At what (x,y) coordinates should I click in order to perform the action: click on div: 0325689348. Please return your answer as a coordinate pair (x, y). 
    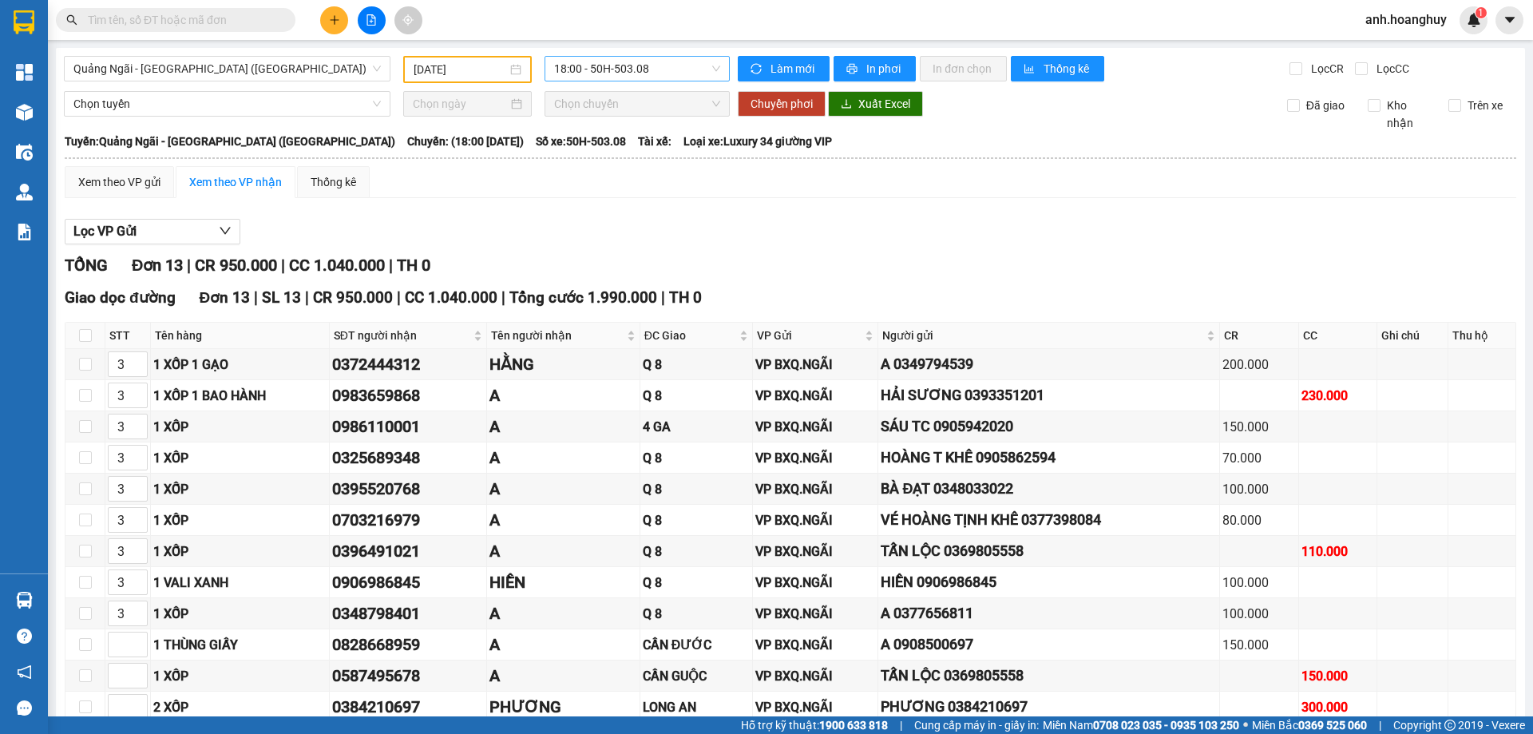
    Looking at the image, I should click on (408, 458).